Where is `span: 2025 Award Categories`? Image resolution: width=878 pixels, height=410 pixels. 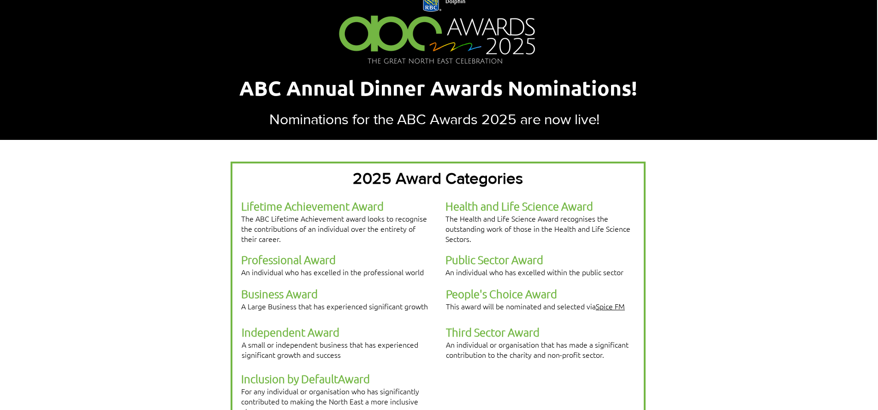
span: 2025 Award Categories is located at coordinates (438, 178).